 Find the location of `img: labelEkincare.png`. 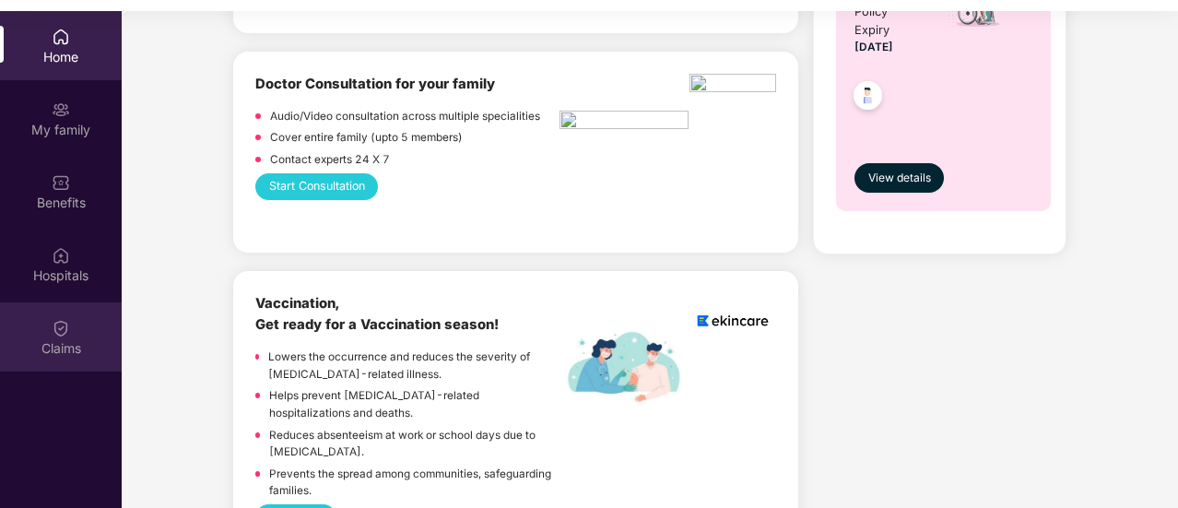

img: labelEkincare.png is located at coordinates (624, 367).